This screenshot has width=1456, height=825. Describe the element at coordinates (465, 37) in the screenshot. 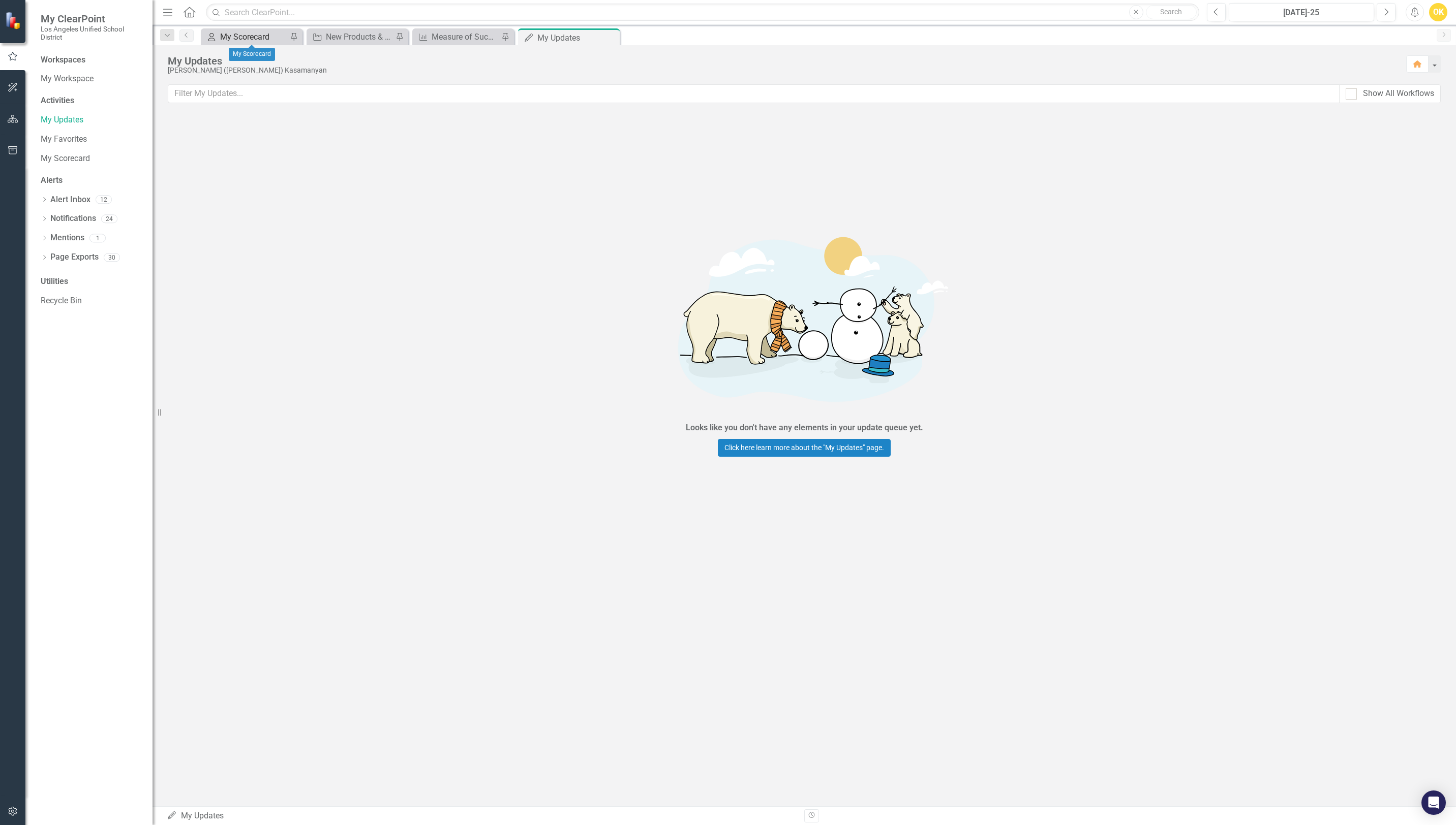

I see `div: Measure of Success - Scorecard Report` at that location.